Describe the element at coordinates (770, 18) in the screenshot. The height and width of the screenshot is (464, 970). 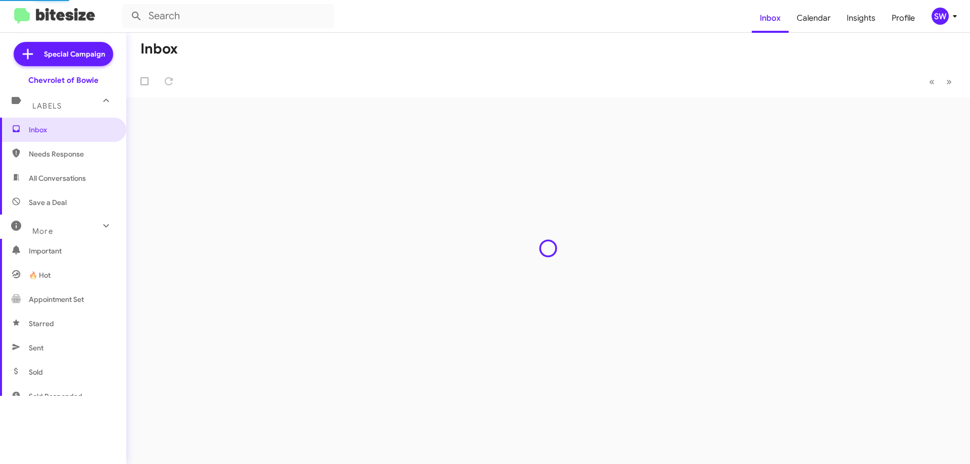
I see `a: Inbox` at that location.